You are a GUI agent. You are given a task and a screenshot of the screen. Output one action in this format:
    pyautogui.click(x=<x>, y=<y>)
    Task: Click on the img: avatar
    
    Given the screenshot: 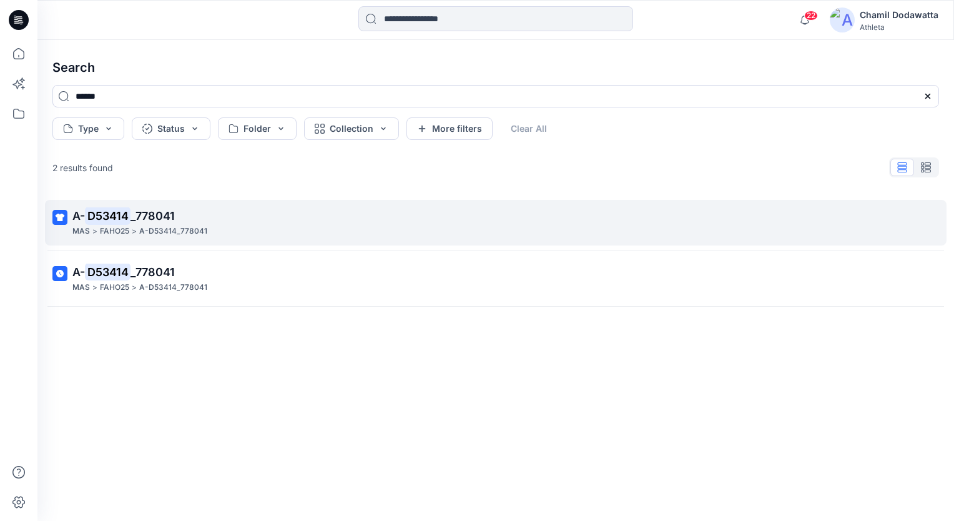 What is the action you would take?
    pyautogui.click(x=842, y=20)
    